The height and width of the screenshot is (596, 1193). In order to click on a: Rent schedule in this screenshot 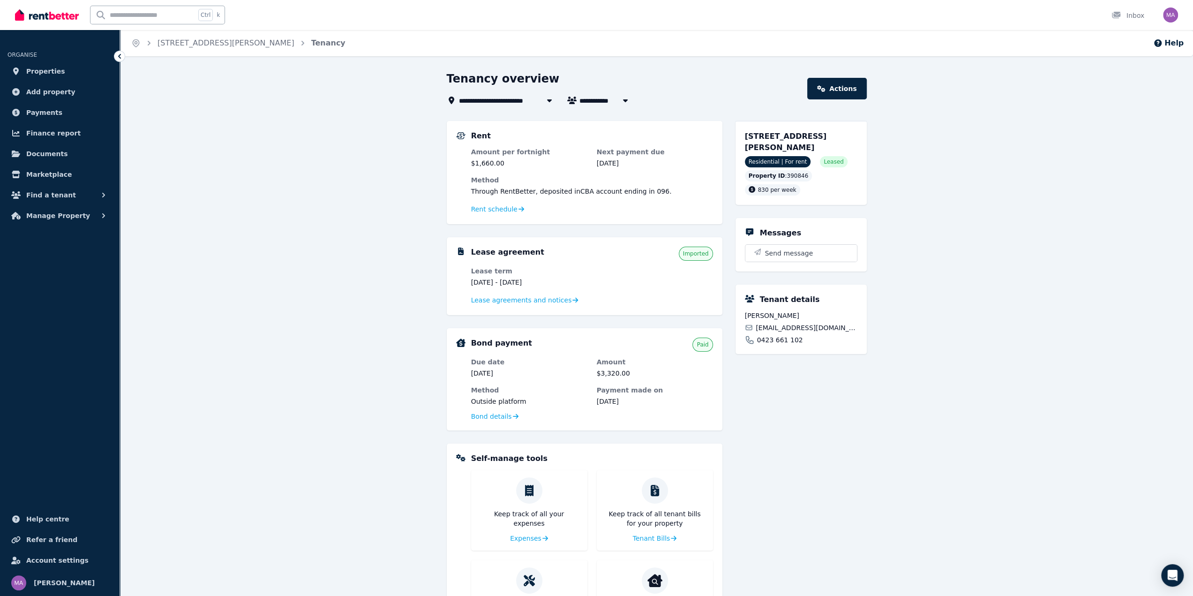, I will do `click(498, 209)`.